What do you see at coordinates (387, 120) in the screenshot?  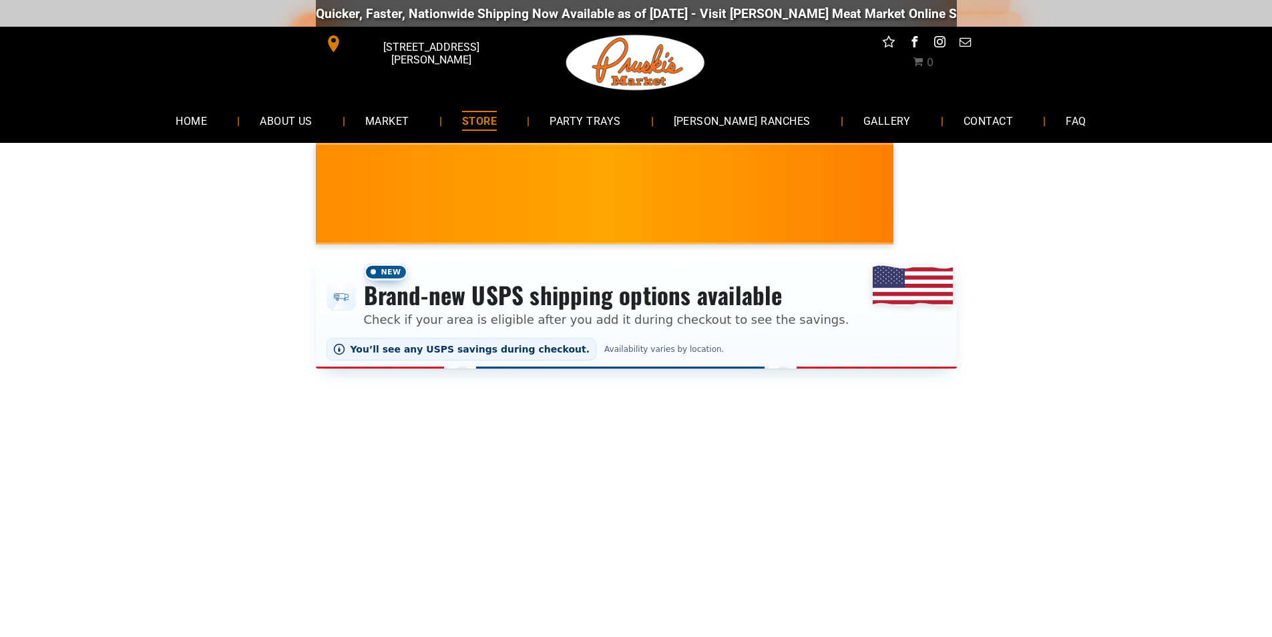 I see `a: MARKET` at bounding box center [387, 120].